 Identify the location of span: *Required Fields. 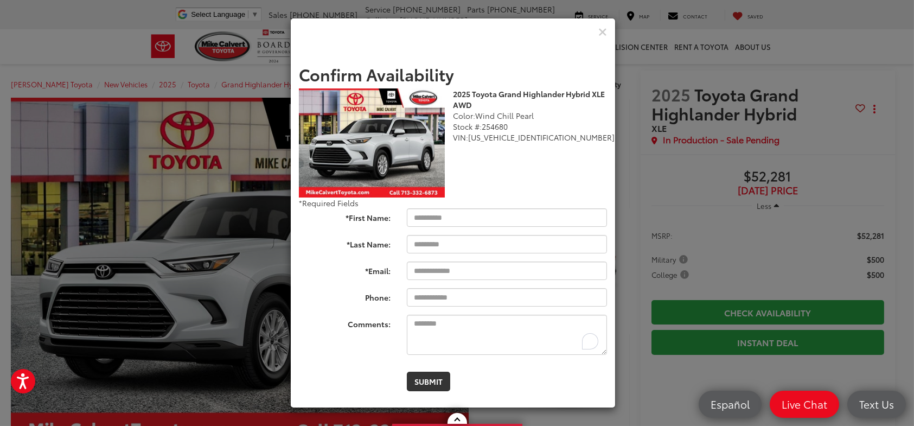
(329, 203).